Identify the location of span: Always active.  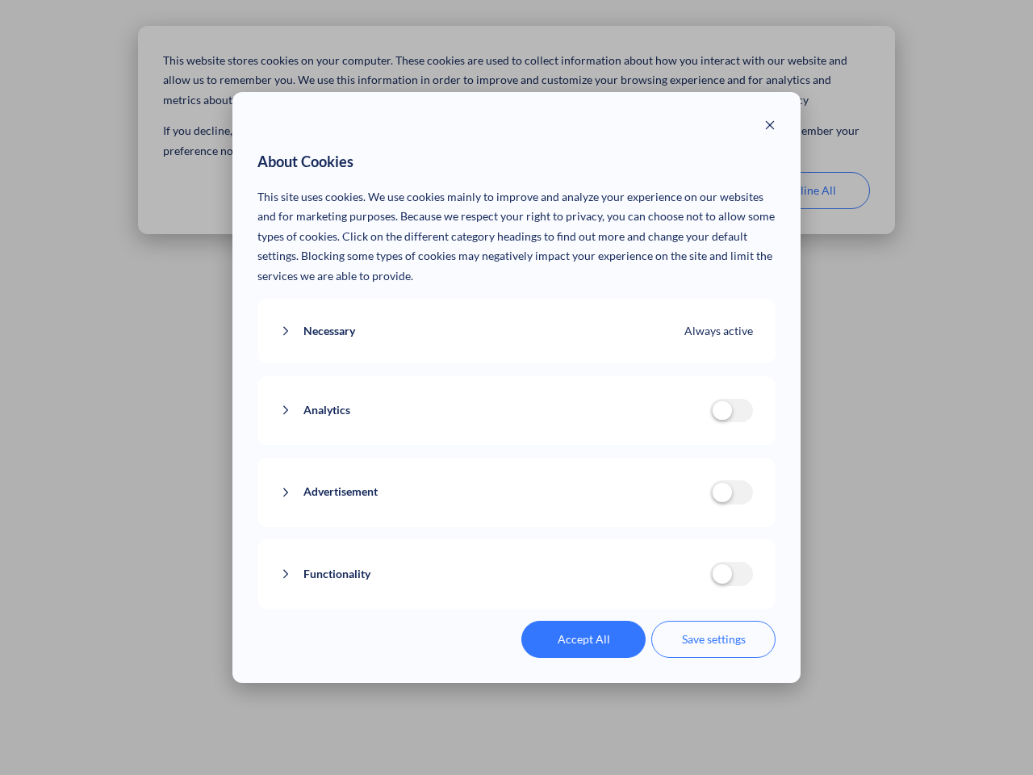
(718, 331).